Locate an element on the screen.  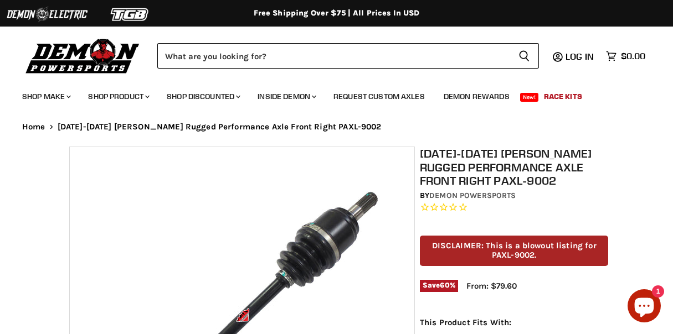
img: Demon Electric Logo 2 is located at coordinates (47, 14).